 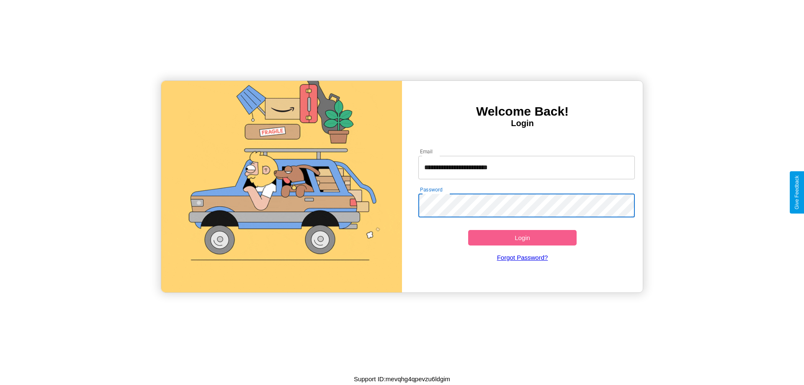 What do you see at coordinates (797, 192) in the screenshot?
I see `div: Give Feedback` at bounding box center [797, 192].